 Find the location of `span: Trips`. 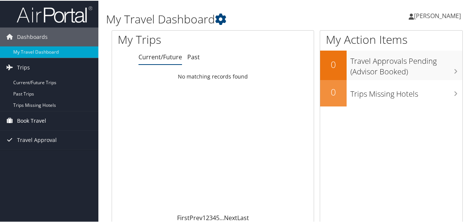

span: Trips is located at coordinates (23, 67).